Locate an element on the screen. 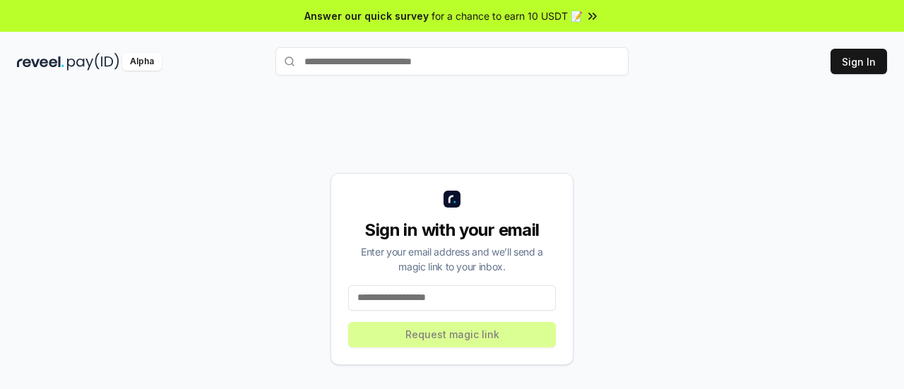 The image size is (904, 389). img: reveel_dark is located at coordinates (40, 61).